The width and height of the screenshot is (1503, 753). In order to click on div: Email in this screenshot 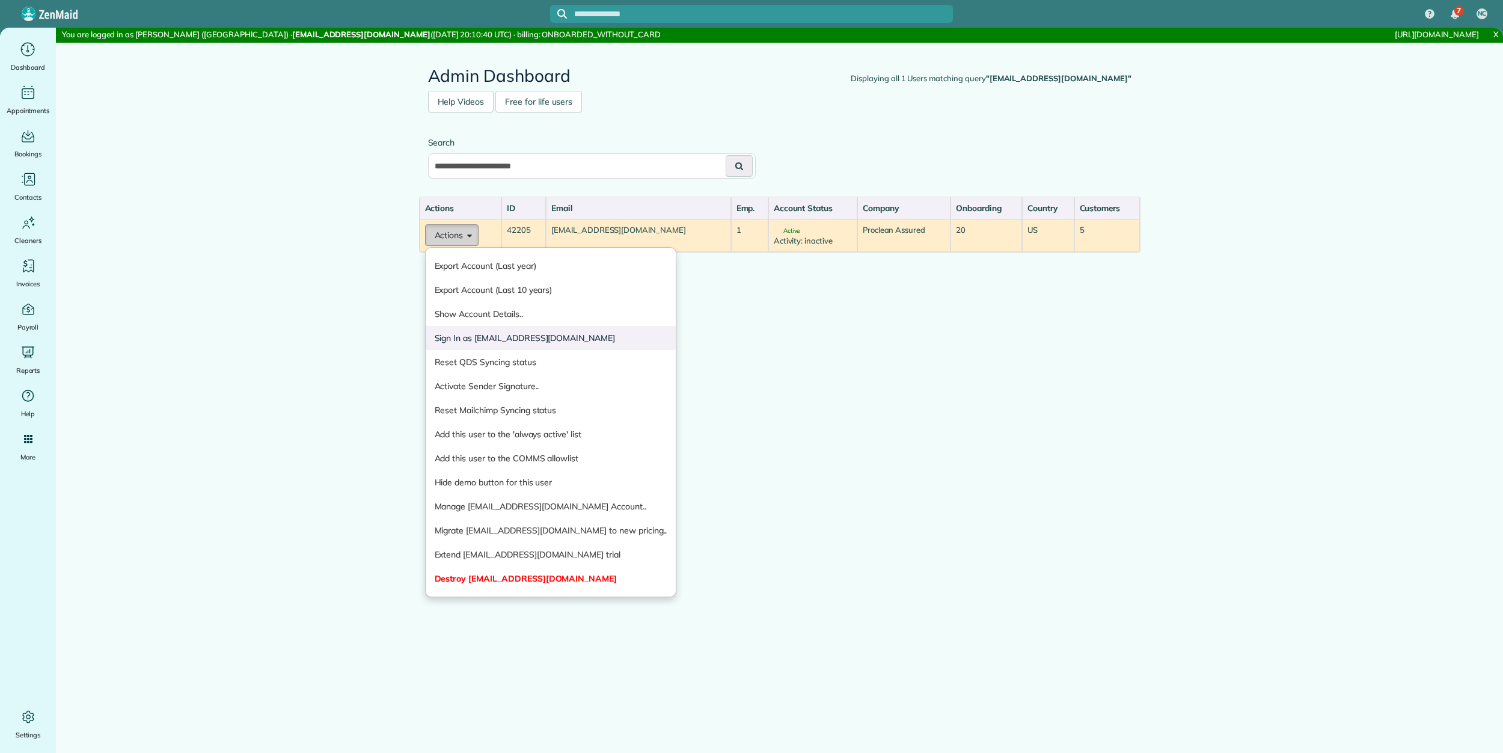, I will do `click(639, 208)`.